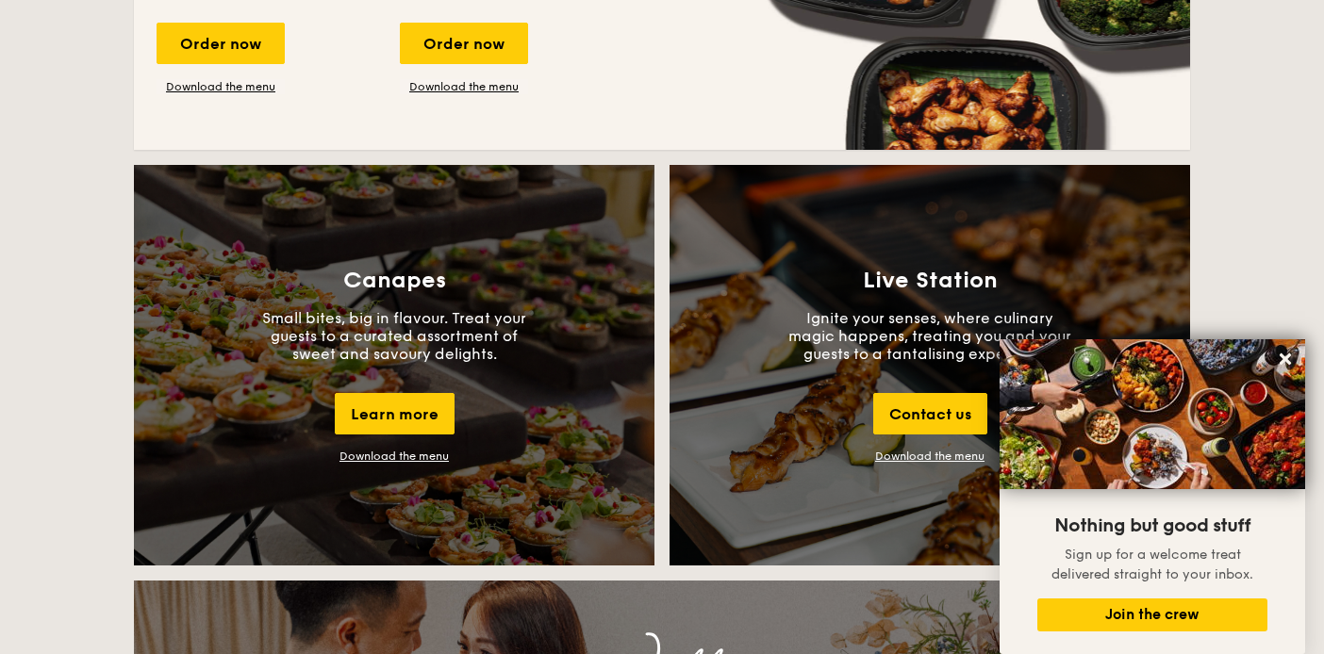 The height and width of the screenshot is (654, 1324). What do you see at coordinates (394, 336) in the screenshot?
I see `p: Small bites, big in flavour. Treat your guests to a curated assortment of sweet and savoury delig...` at bounding box center [394, 336].